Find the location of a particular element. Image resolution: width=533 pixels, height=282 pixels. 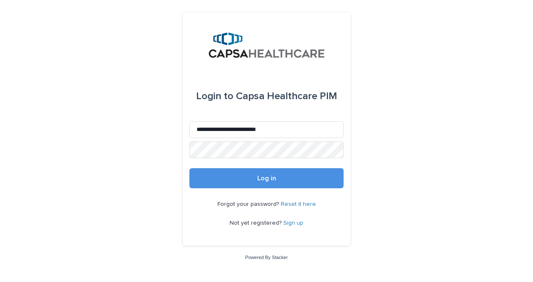

span: Log in is located at coordinates (266, 178).